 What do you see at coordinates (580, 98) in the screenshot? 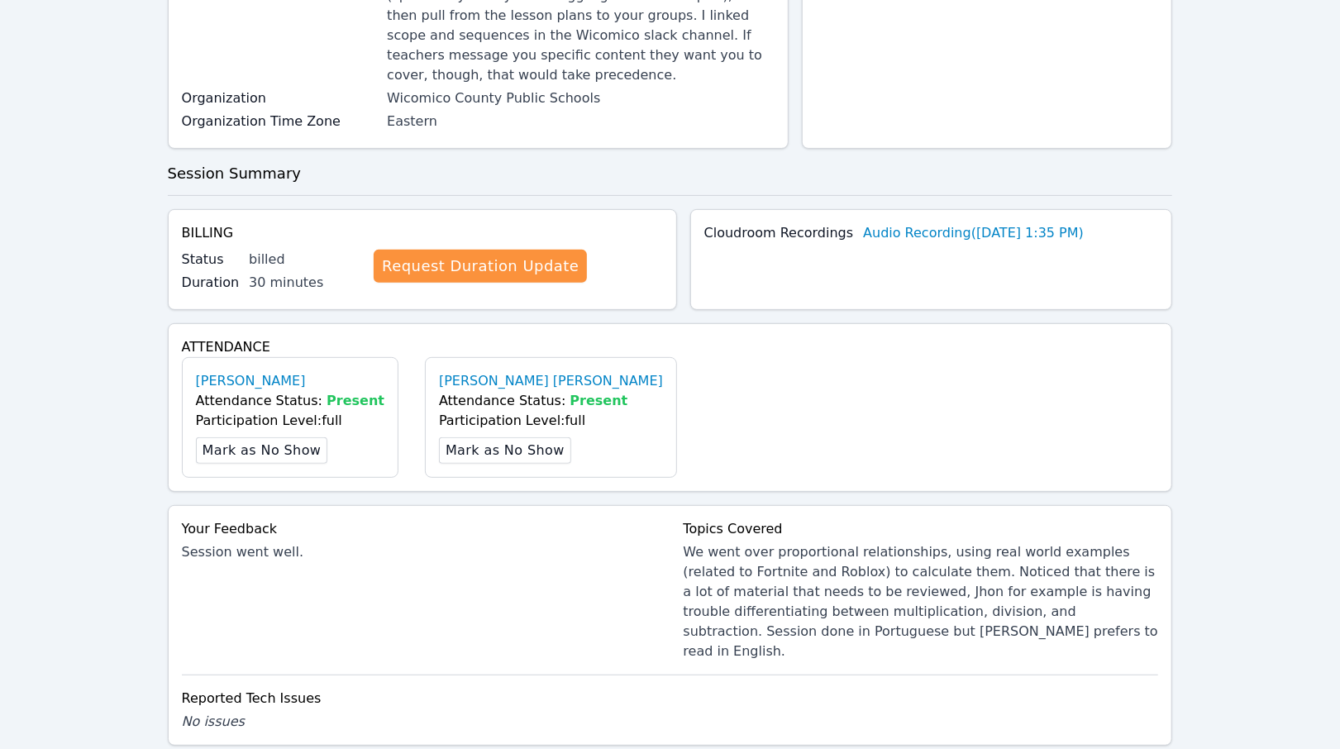
I see `div: Wicomico County Public Schools` at bounding box center [580, 98].